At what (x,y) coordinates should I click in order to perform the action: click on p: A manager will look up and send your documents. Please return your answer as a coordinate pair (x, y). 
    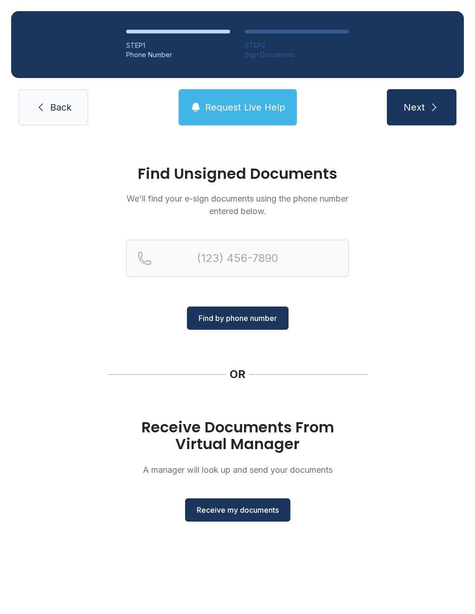
    Looking at the image, I should click on (238, 469).